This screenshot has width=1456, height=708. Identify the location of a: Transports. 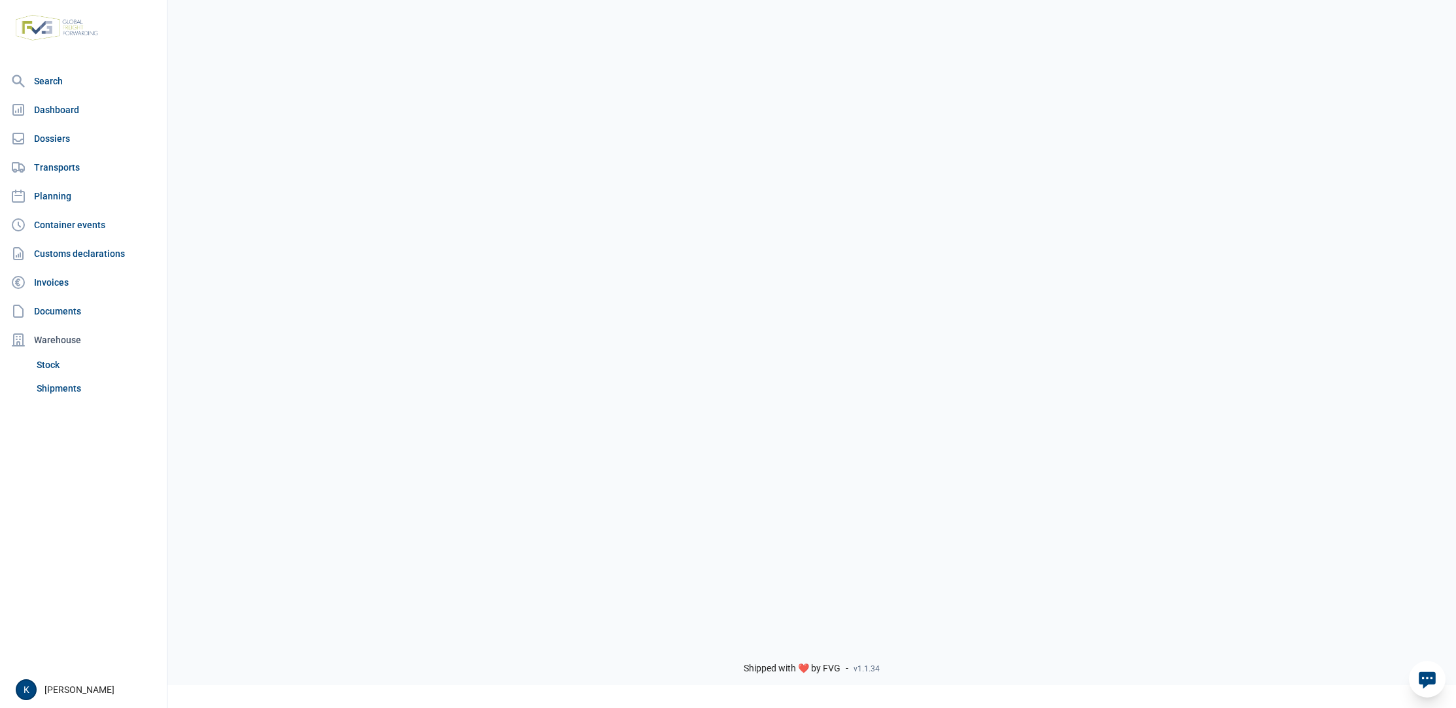
(83, 167).